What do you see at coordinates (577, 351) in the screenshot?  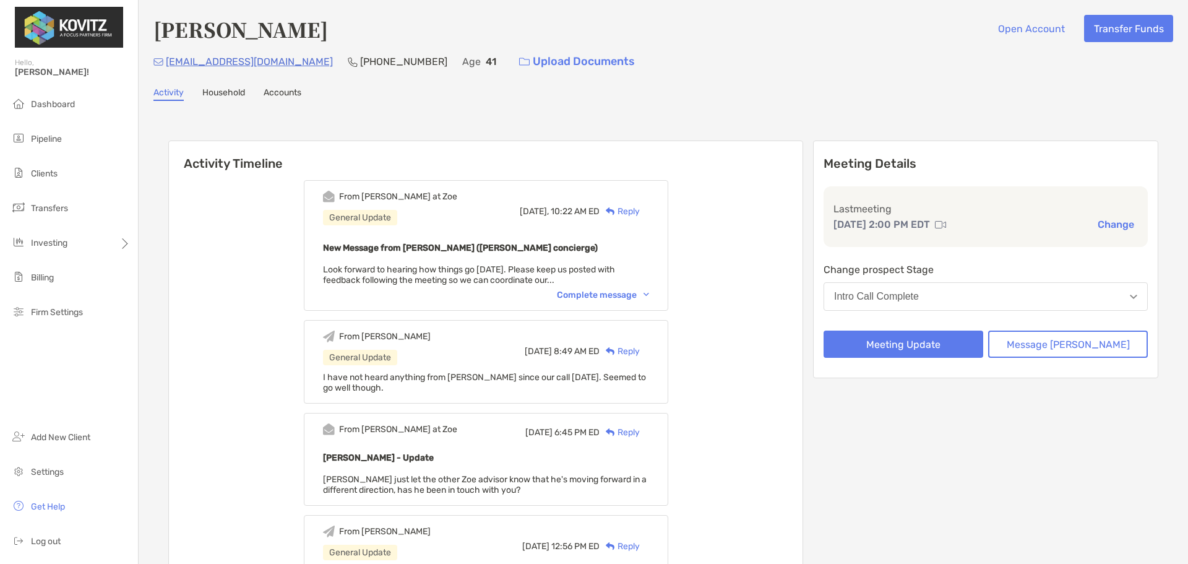 I see `span: 8:49 AM ED` at bounding box center [577, 351].